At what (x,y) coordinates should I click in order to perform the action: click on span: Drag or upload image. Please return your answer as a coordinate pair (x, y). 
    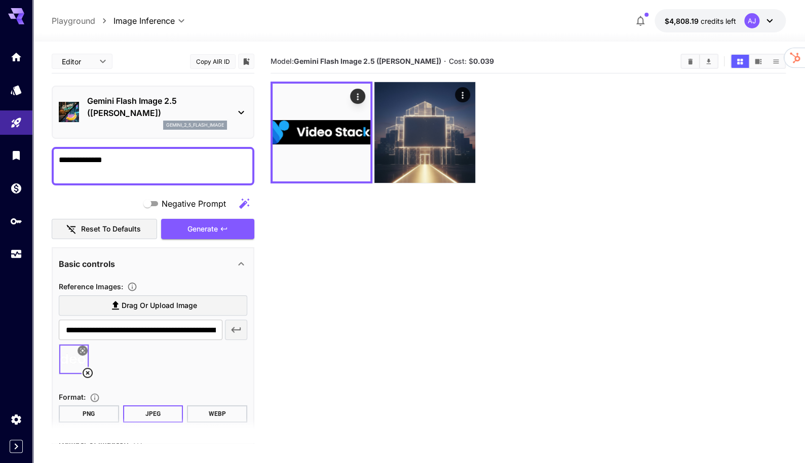
    Looking at the image, I should click on (159, 305).